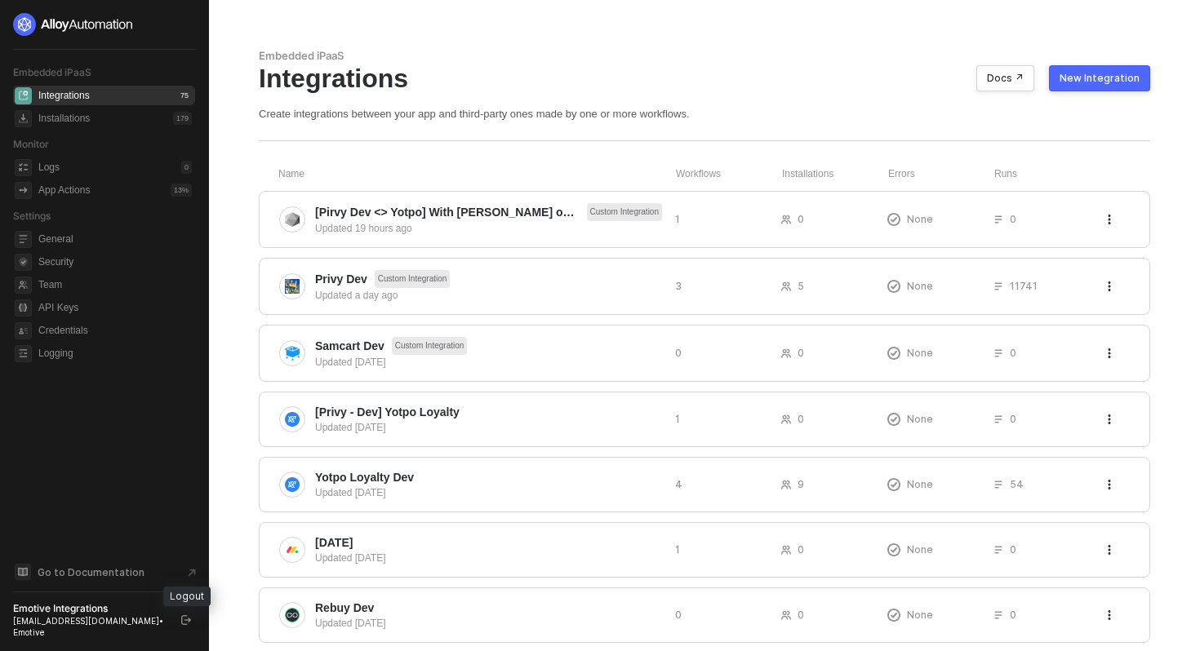 Image resolution: width=1200 pixels, height=651 pixels. Describe the element at coordinates (1099, 78) in the screenshot. I see `div: New Integration` at that location.